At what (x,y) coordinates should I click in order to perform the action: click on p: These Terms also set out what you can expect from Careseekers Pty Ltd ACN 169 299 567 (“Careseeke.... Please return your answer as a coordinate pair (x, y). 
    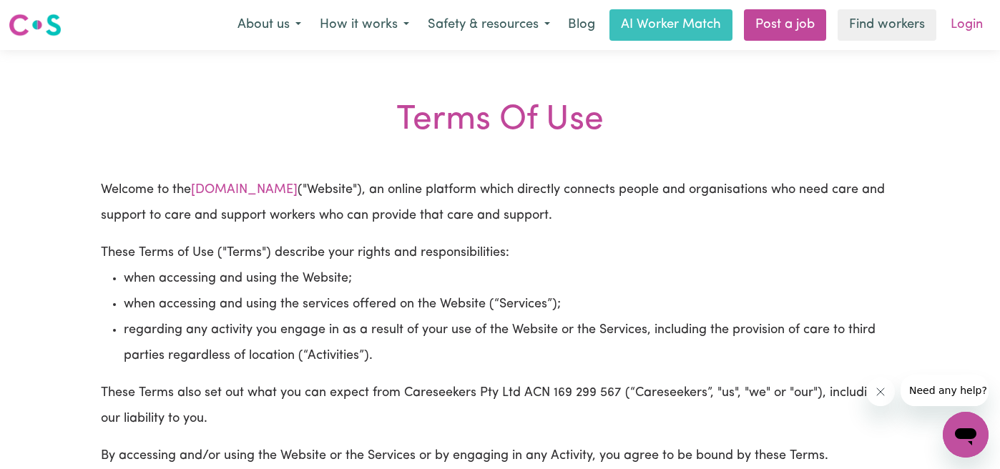
    Looking at the image, I should click on (500, 406).